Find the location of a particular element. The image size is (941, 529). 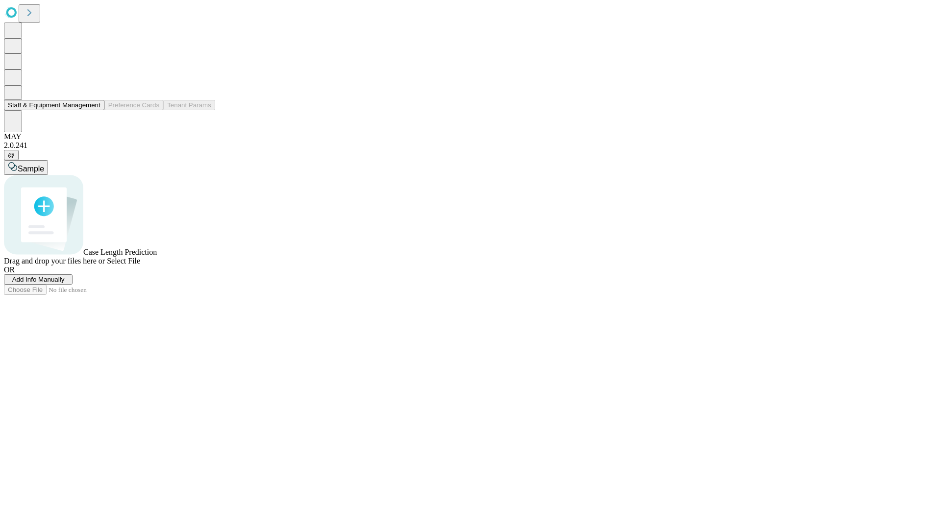

button: Staff & Equipment Management is located at coordinates (54, 105).